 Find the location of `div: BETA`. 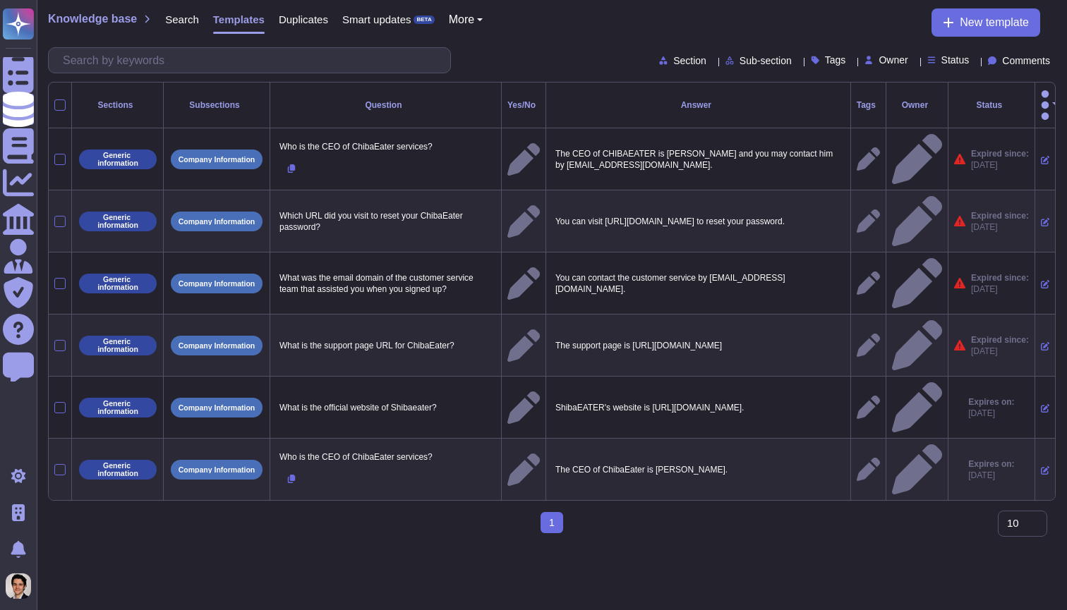

div: BETA is located at coordinates (423, 20).